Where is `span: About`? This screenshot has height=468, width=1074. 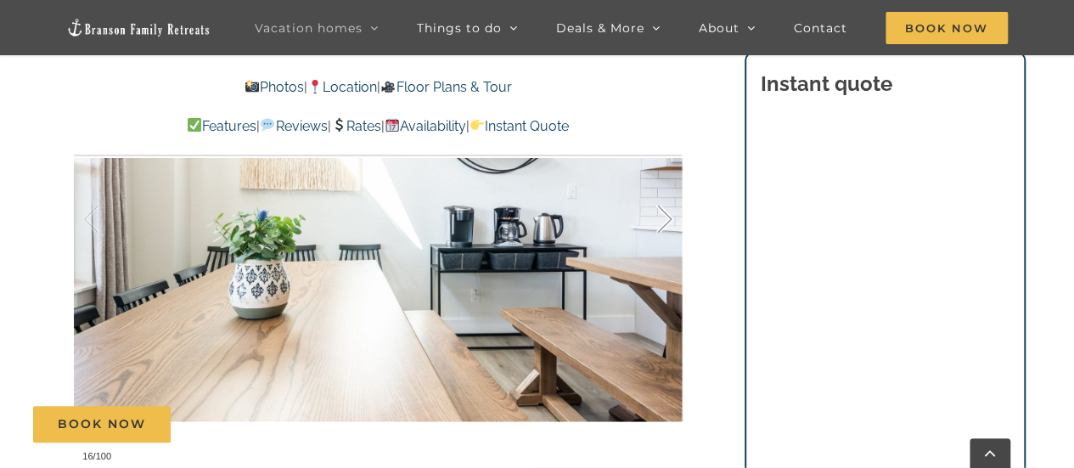
span: About is located at coordinates (719, 28).